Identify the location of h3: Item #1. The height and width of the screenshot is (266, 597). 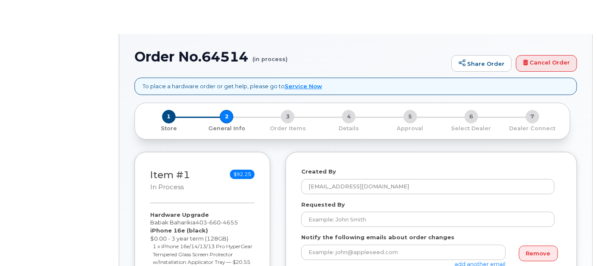
(170, 180).